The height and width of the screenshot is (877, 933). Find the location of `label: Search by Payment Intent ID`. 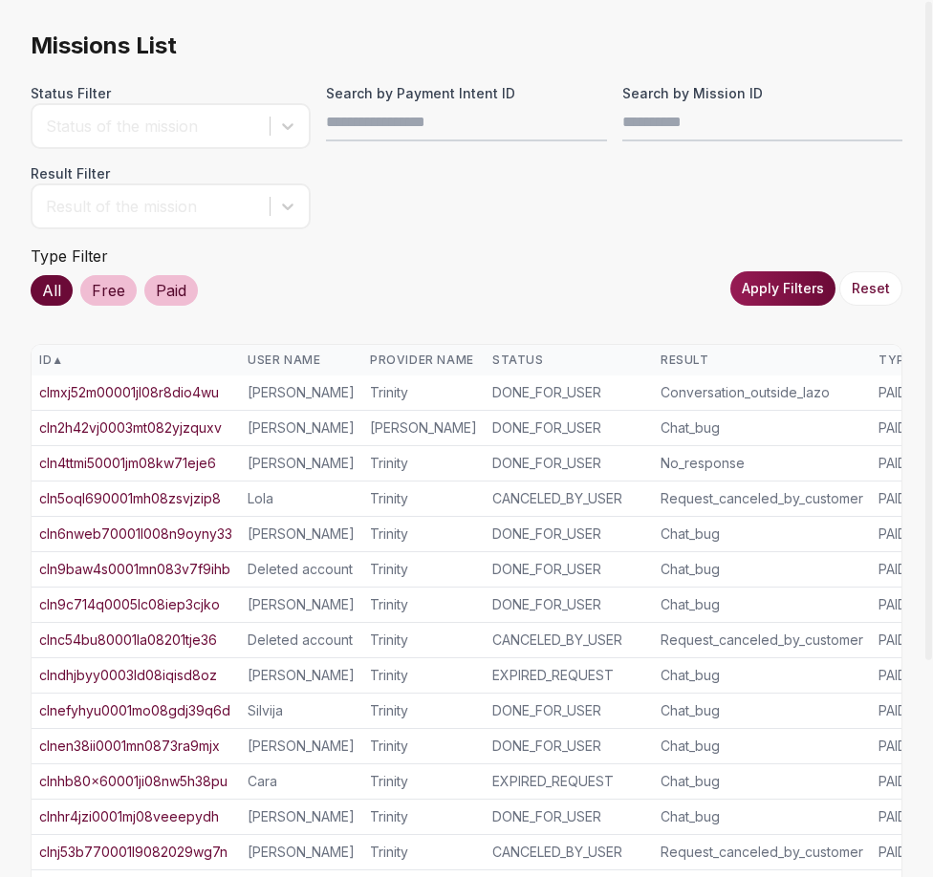

label: Search by Payment Intent ID is located at coordinates (465, 94).